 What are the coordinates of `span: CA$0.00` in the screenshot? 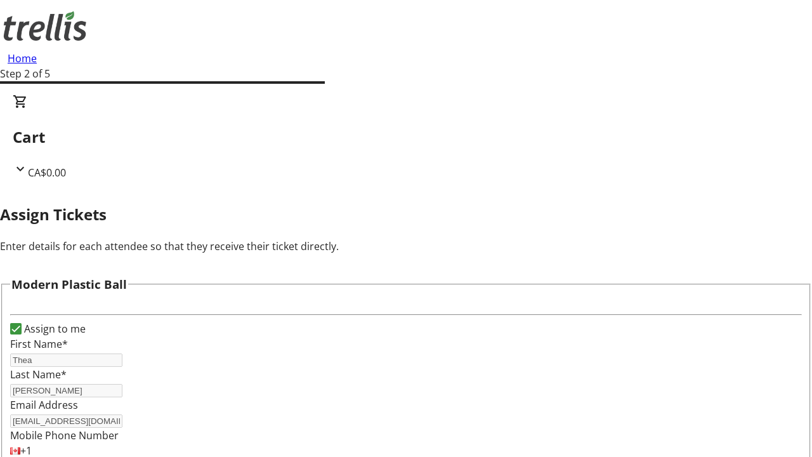 It's located at (47, 173).